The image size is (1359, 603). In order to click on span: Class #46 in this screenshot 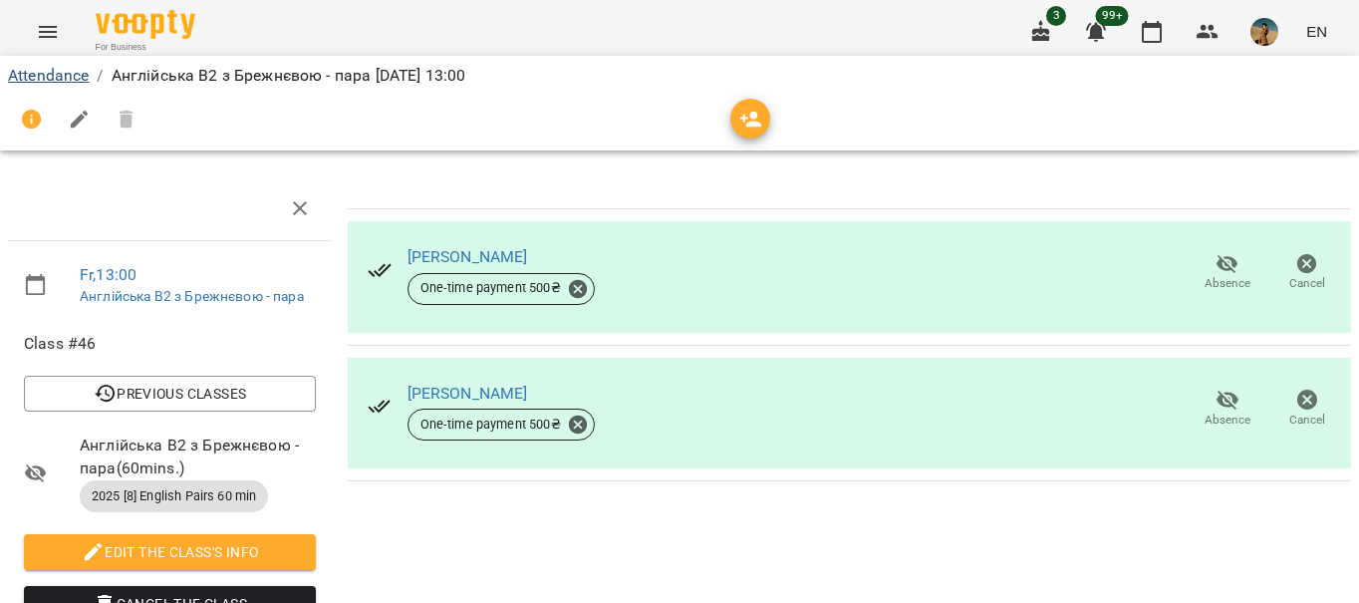, I will do `click(169, 344)`.